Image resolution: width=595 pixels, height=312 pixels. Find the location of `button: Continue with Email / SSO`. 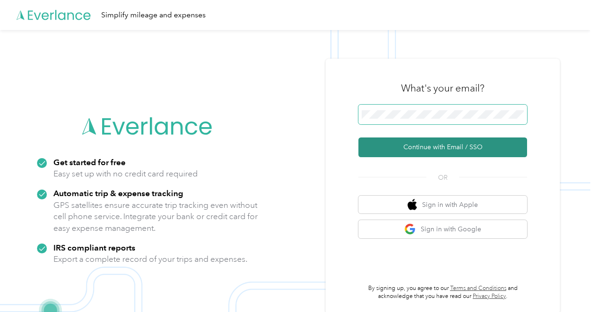

button: Continue with Email / SSO is located at coordinates (443, 147).